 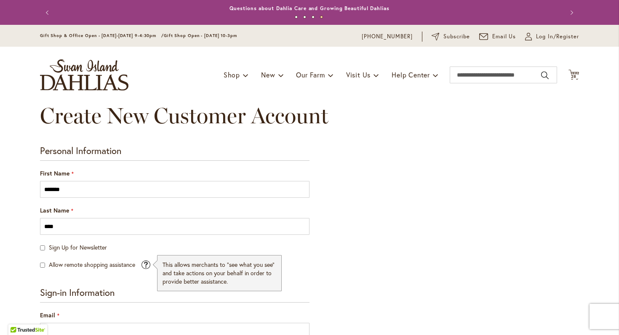 I want to click on span: 28, so click(x=574, y=76).